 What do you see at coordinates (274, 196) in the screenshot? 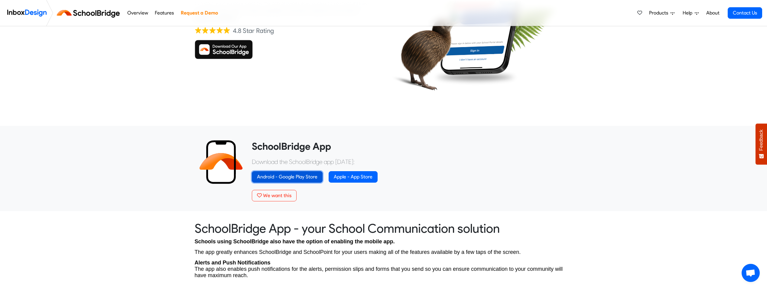
I see `button: We want this` at bounding box center [274, 196].